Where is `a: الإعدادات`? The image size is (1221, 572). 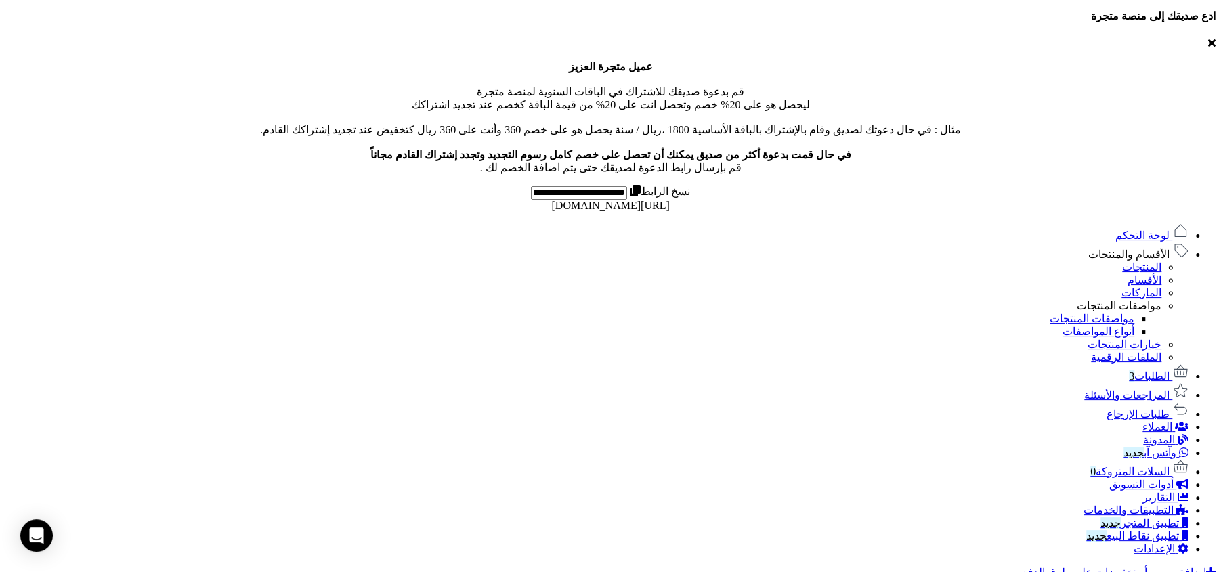 a: الإعدادات is located at coordinates (1161, 549).